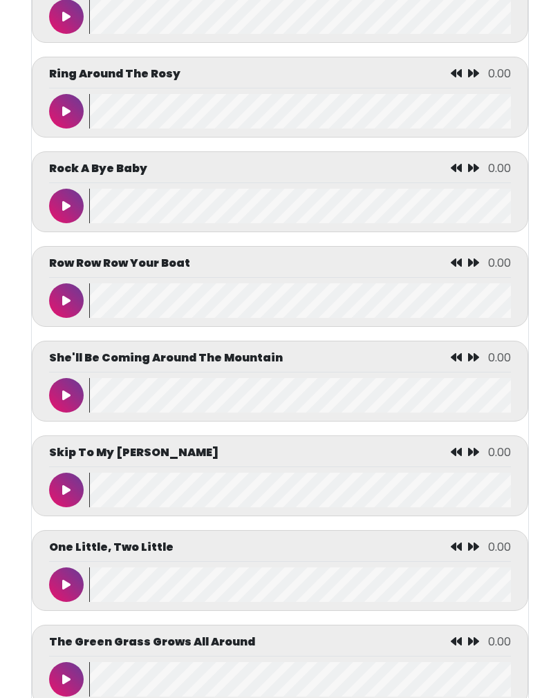 This screenshot has width=560, height=698. I want to click on p: One Little, Two Little, so click(111, 548).